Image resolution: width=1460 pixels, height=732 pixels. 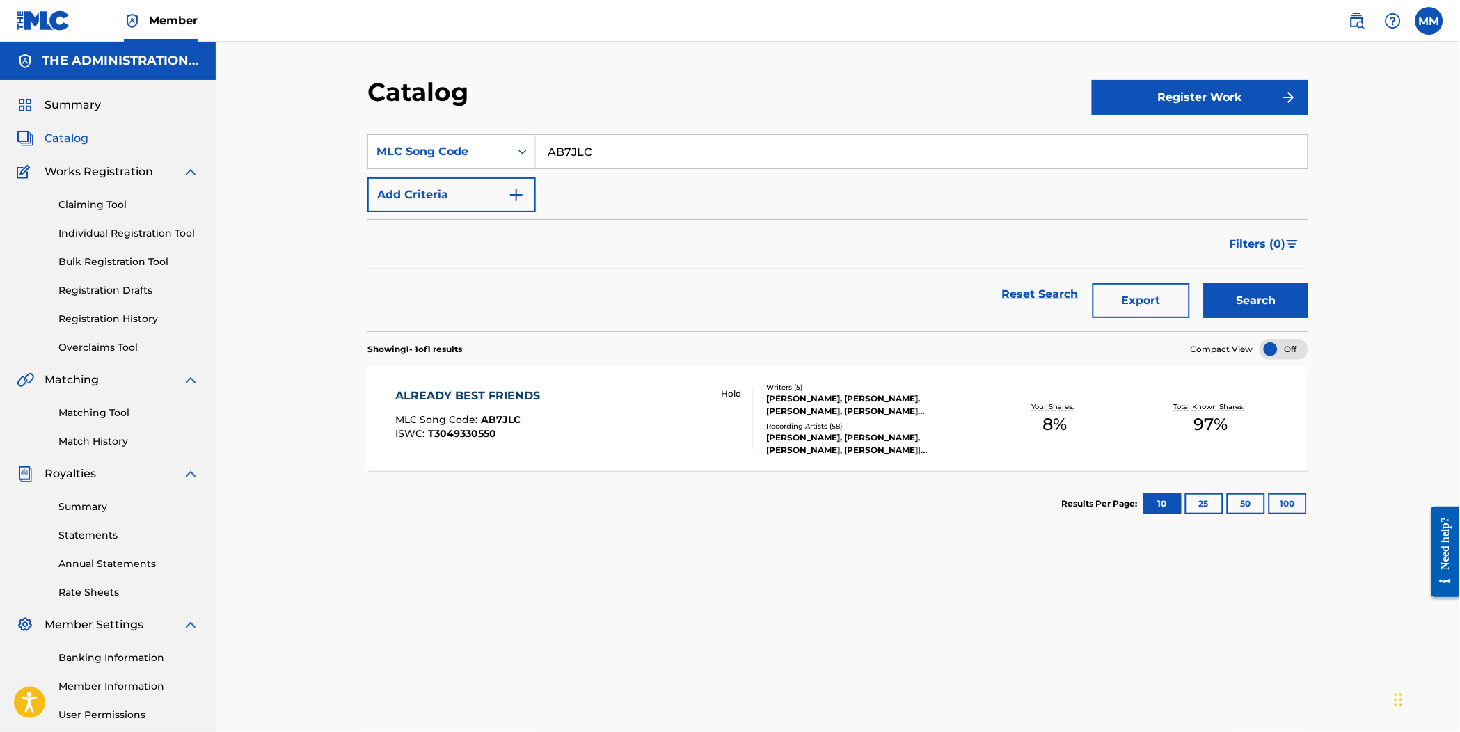 What do you see at coordinates (129, 205) in the screenshot?
I see `a: Claiming Tool` at bounding box center [129, 205].